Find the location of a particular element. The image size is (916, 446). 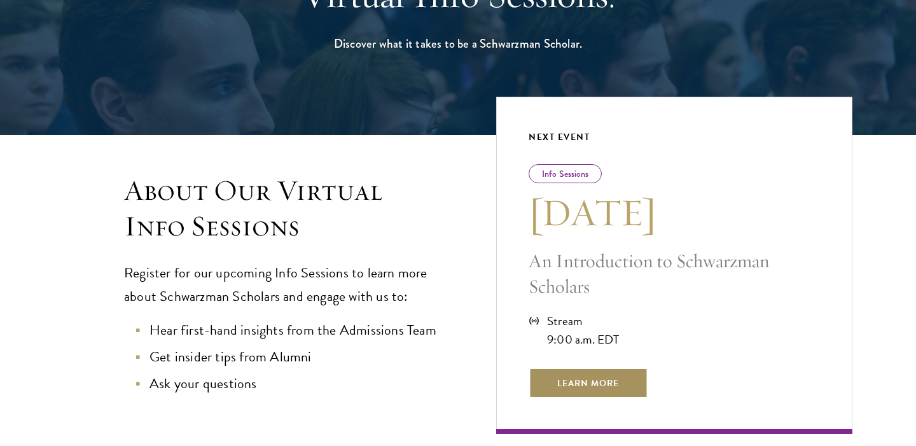

h3: About Our Virtual Info Sessions is located at coordinates (284, 209).